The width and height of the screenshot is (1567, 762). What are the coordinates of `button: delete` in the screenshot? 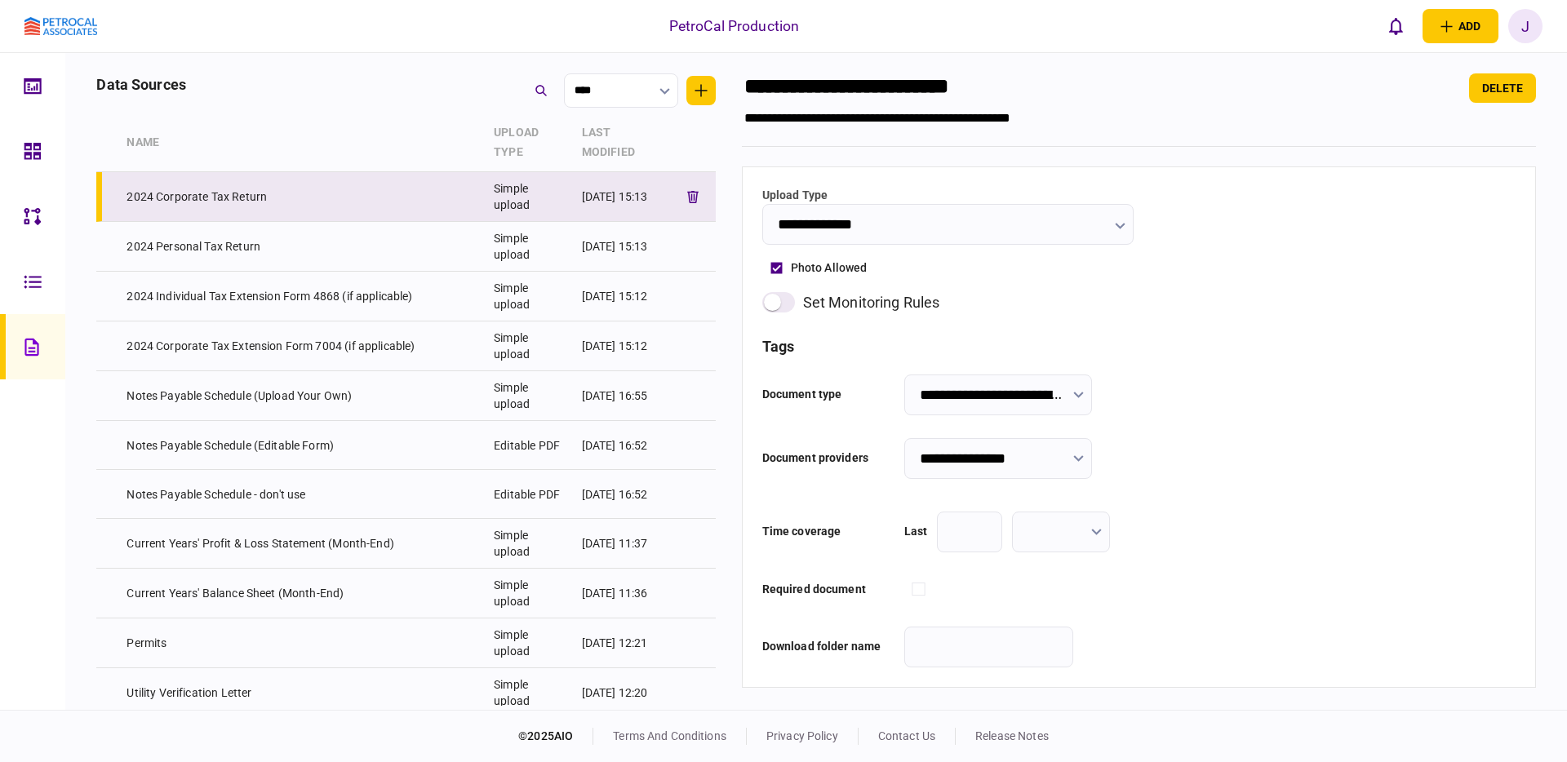 It's located at (1503, 88).